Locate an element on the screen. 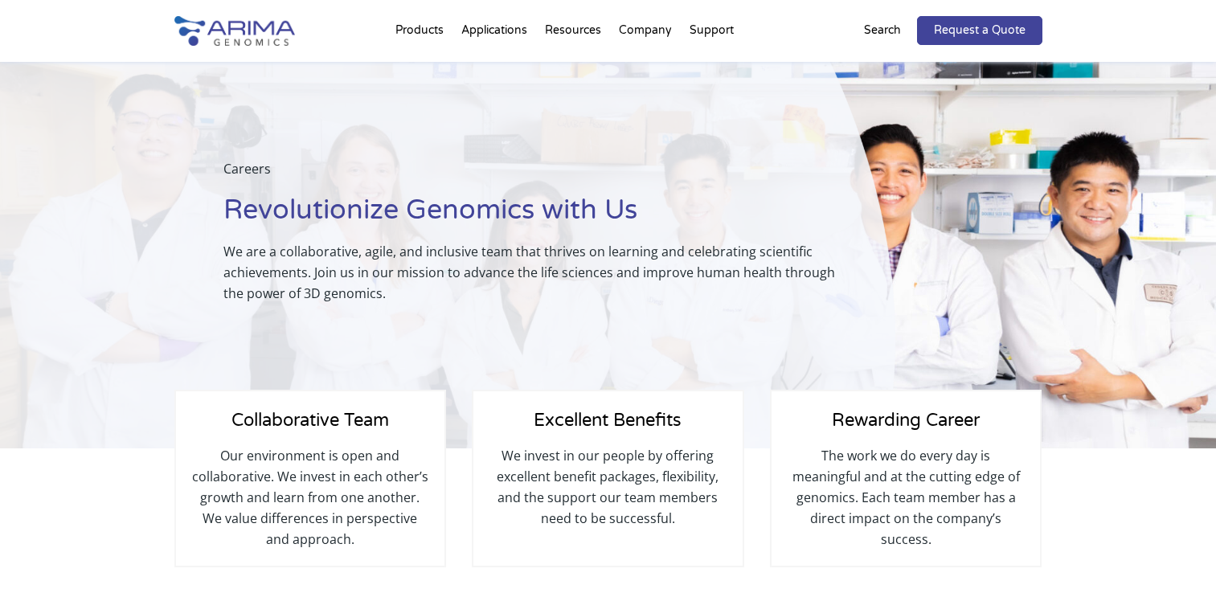  span: Rewarding Career is located at coordinates (906, 420).